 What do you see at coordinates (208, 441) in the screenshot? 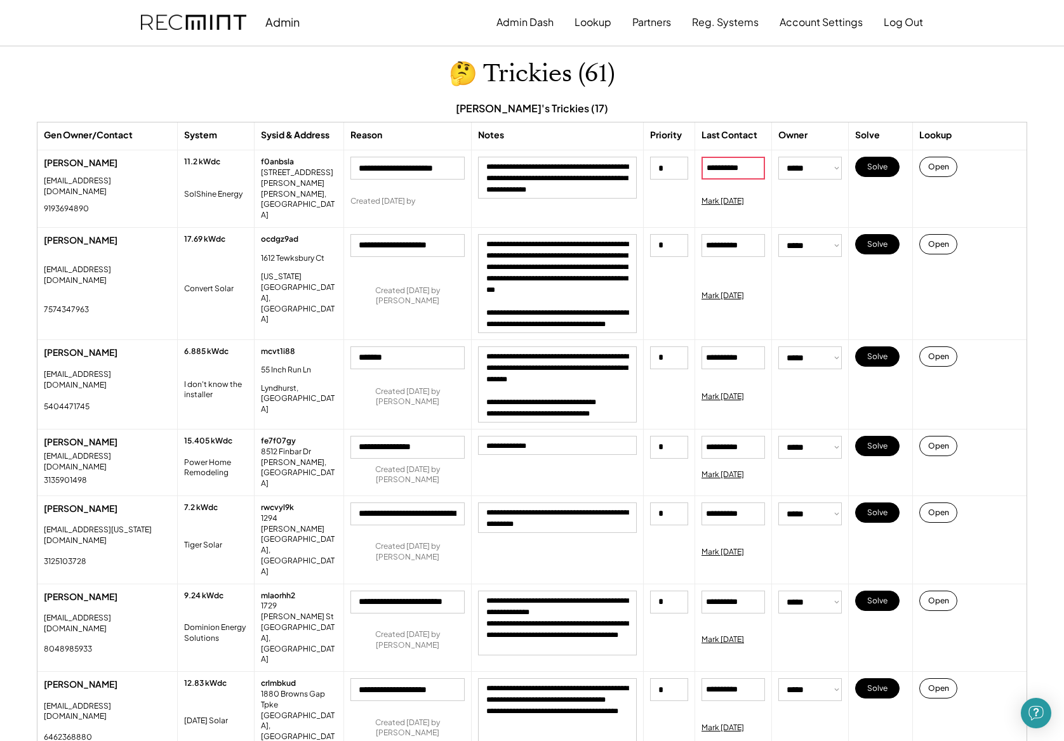
I see `div: 15.405 kWdc` at bounding box center [208, 441].